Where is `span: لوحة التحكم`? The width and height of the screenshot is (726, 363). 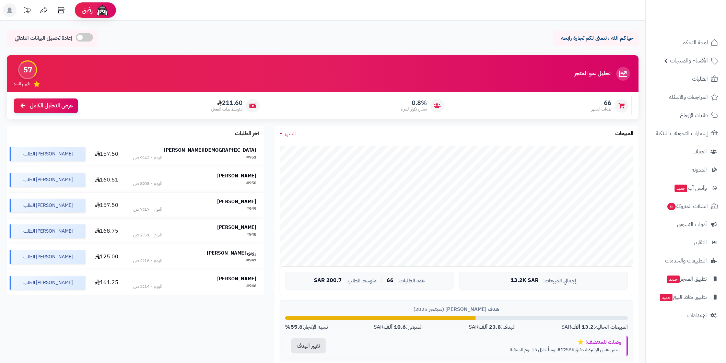 span: لوحة التحكم is located at coordinates (695, 43).